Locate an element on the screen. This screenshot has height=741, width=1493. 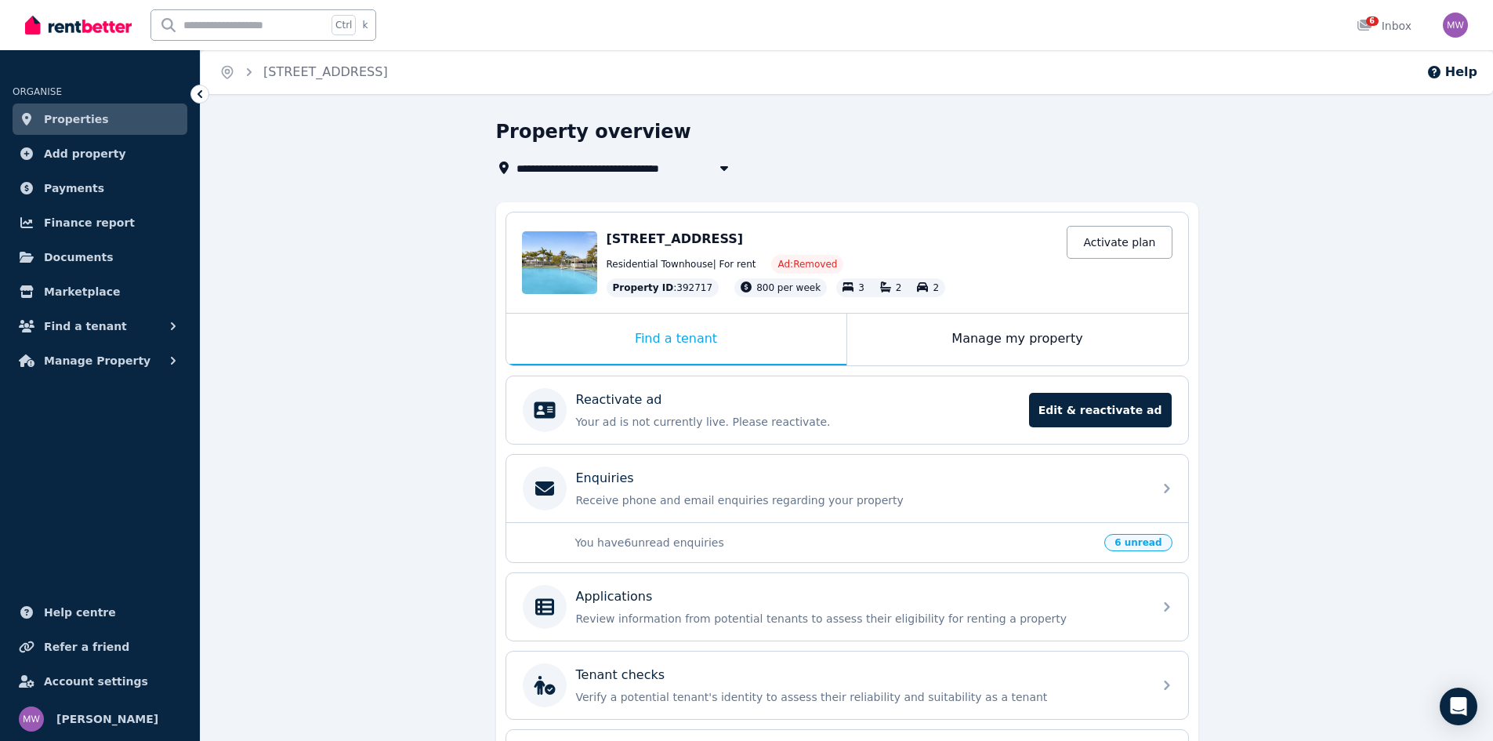
a: EnquiriesReceive phone and email enquiries regarding your property is located at coordinates (847, 488).